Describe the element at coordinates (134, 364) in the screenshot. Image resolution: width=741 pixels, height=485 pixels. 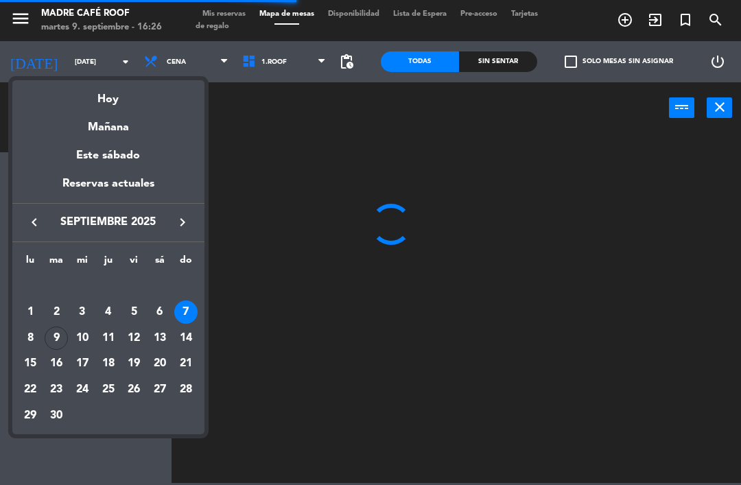
I see `td: 19 de septiembre de 2025` at that location.